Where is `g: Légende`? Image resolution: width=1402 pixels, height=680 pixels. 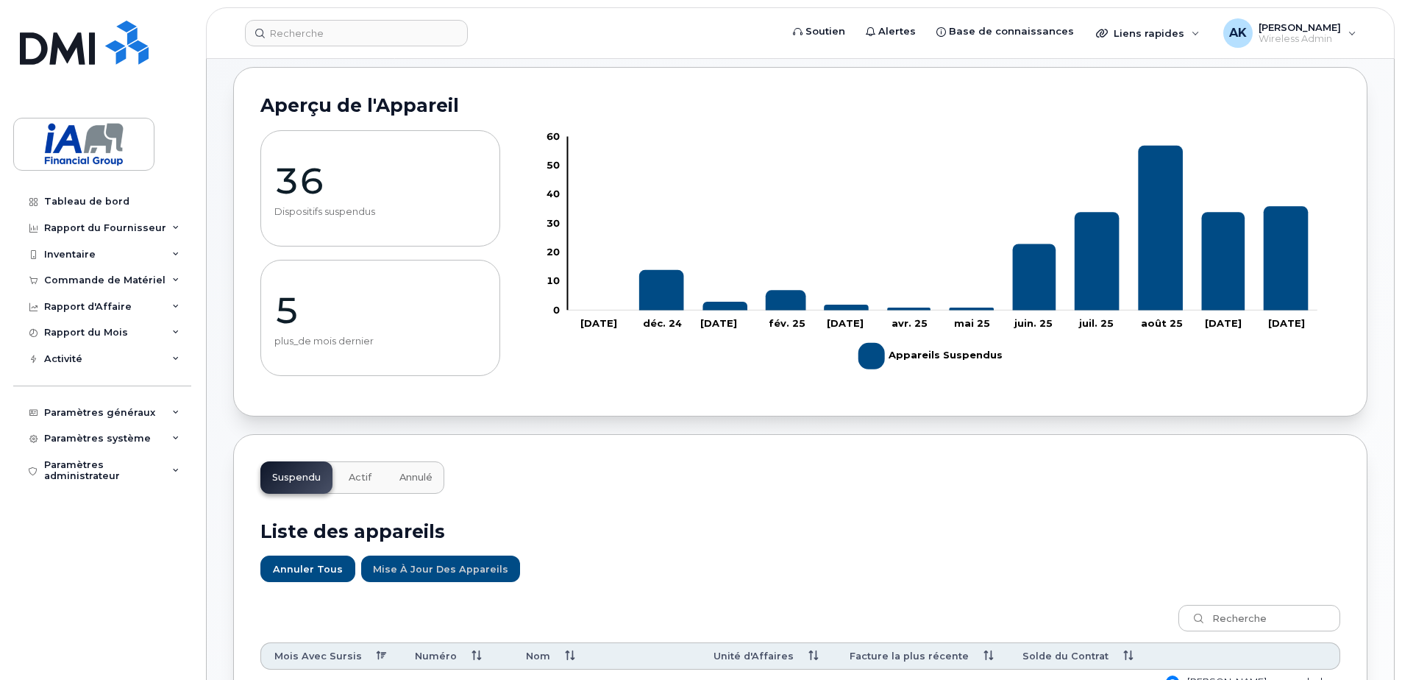 g: Légende is located at coordinates (931, 356).